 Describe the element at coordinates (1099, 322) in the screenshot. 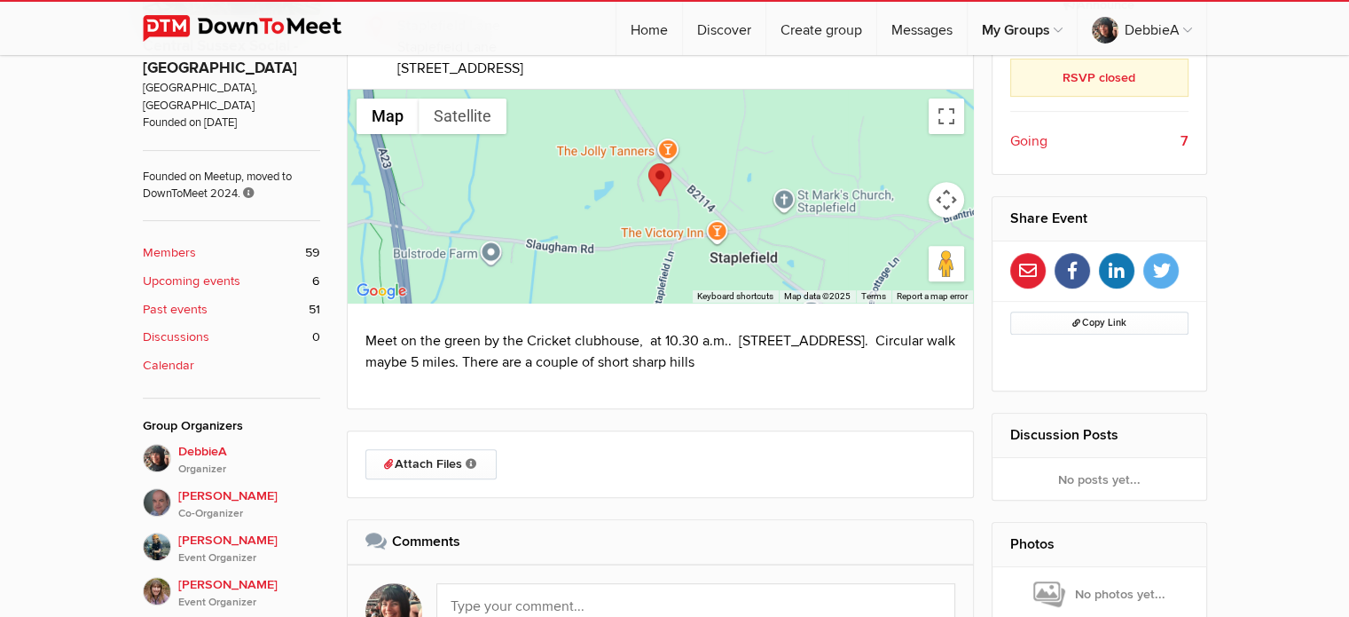

I see `span: Copy Link` at that location.